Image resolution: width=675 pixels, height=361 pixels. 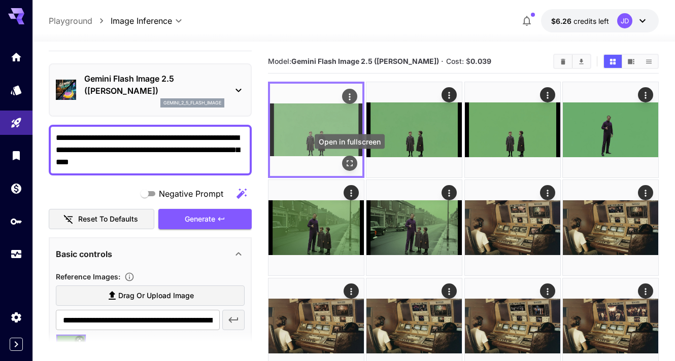 I want to click on div: Playground, so click(x=16, y=123).